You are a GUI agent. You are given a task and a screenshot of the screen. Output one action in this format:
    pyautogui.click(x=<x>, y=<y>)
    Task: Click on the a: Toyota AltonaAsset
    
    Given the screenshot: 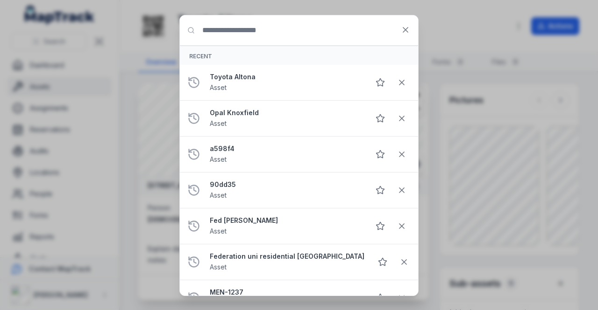 What is the action you would take?
    pyautogui.click(x=286, y=83)
    